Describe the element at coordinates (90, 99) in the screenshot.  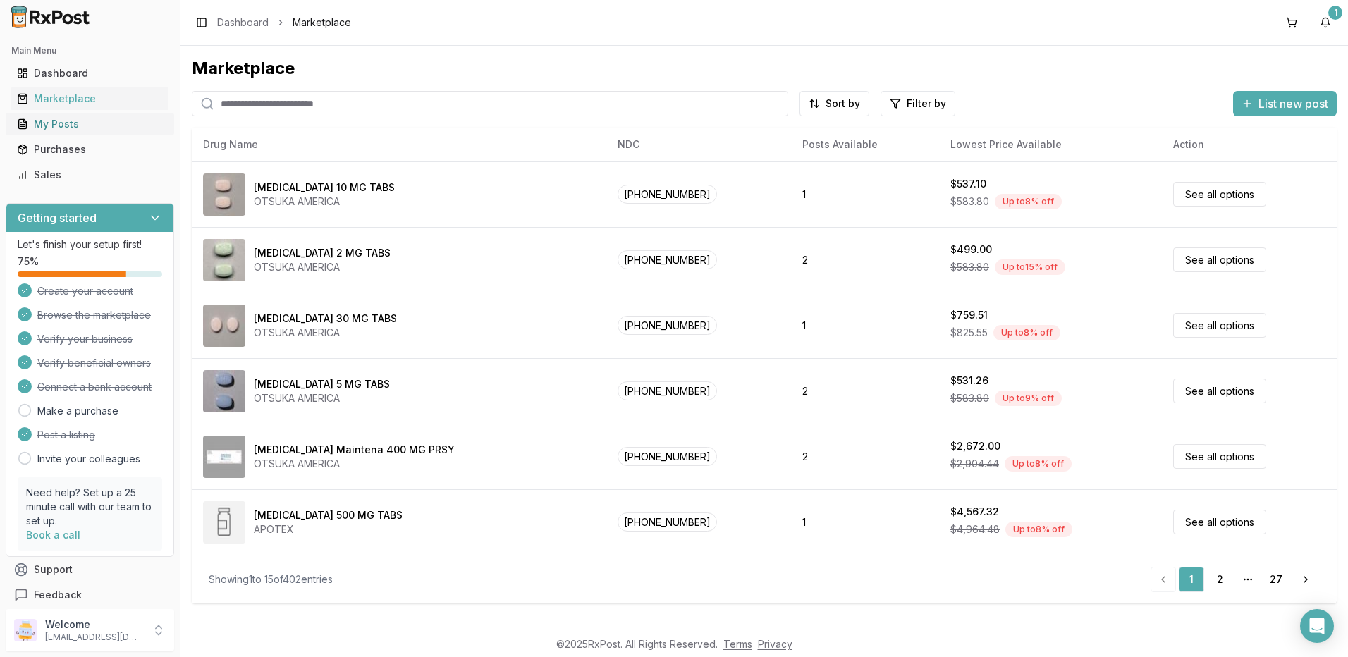
I see `button: Marketplace` at that location.